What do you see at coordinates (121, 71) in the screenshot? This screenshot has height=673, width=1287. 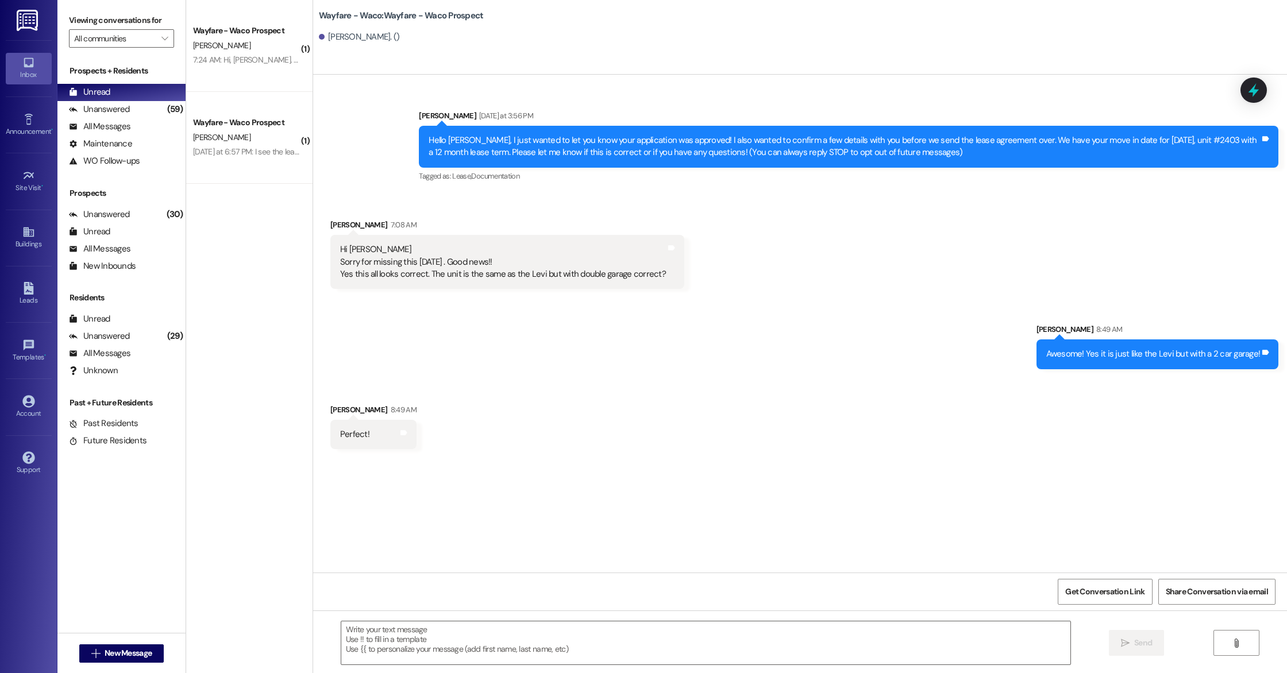 I see `div: Prospects + Residents` at bounding box center [121, 71].